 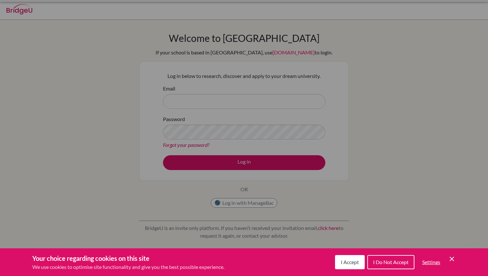 What do you see at coordinates (391, 263) in the screenshot?
I see `button: I Do Not Accept` at bounding box center [391, 263].